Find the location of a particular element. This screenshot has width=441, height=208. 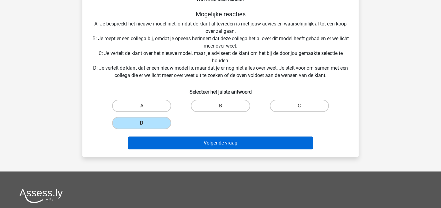

label: B is located at coordinates (220, 106).